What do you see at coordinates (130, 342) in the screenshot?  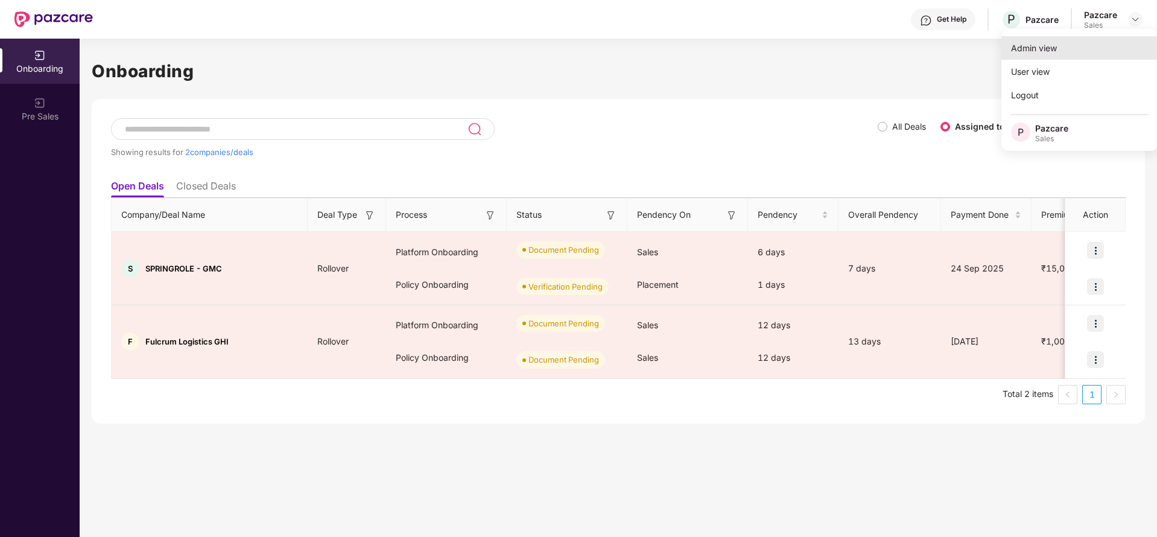 I see `div: F` at bounding box center [130, 342].